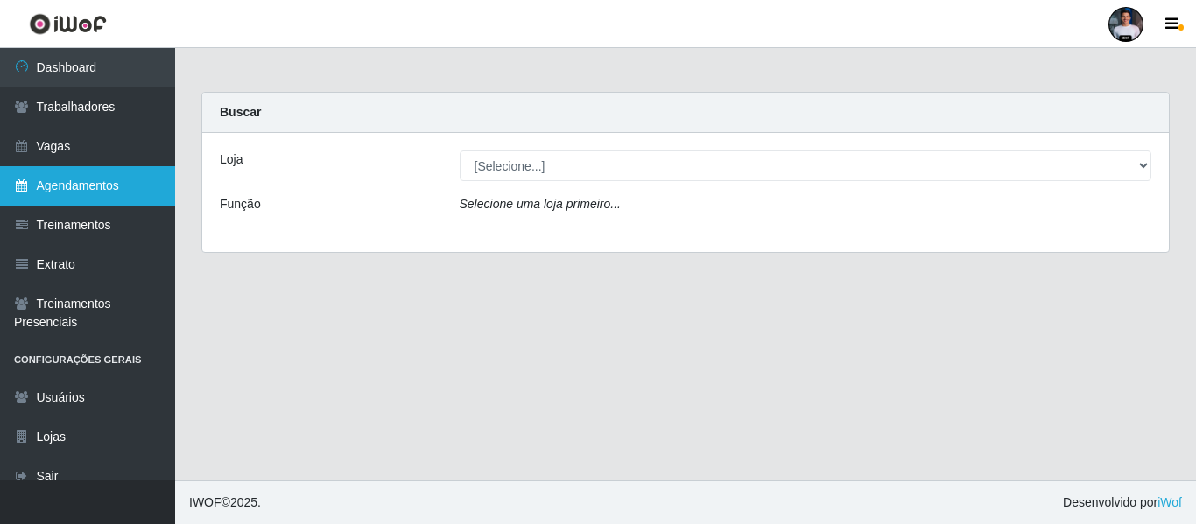  What do you see at coordinates (540, 204) in the screenshot?
I see `i: Selecione uma loja primeiro...` at bounding box center [540, 204].